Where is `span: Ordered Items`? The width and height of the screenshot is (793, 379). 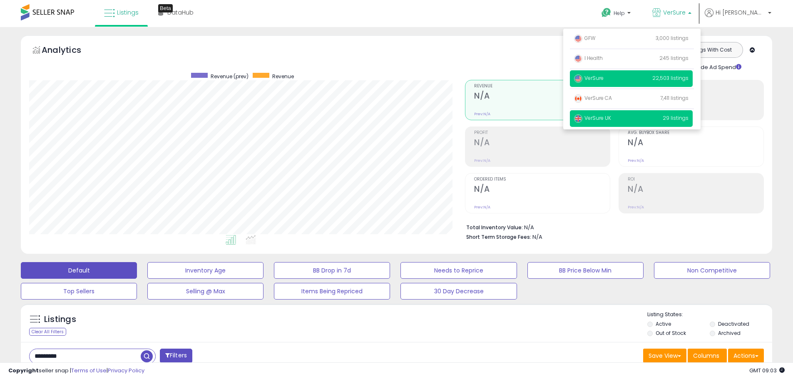
span: Ordered Items is located at coordinates (542, 179).